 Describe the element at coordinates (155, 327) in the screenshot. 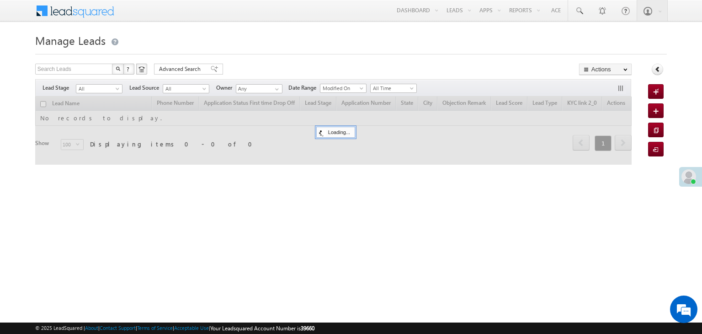

I see `a: Terms of Service` at that location.